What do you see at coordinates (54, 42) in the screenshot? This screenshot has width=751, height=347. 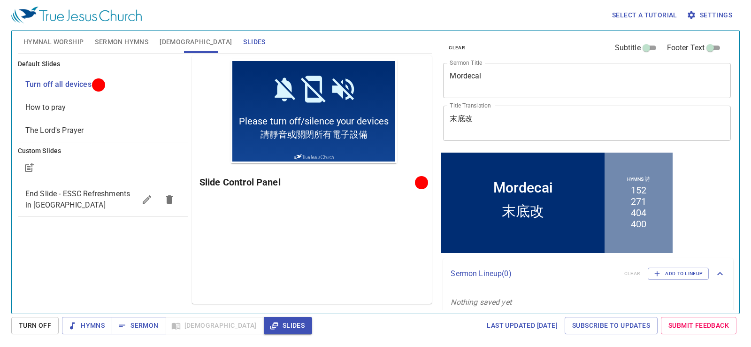 I see `span: Hymnal Worship` at bounding box center [54, 42].